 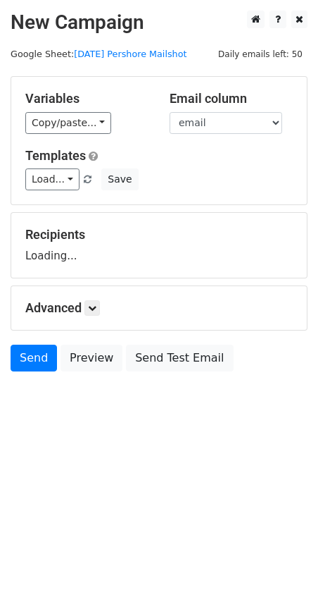 I want to click on div: Loading..., so click(x=159, y=245).